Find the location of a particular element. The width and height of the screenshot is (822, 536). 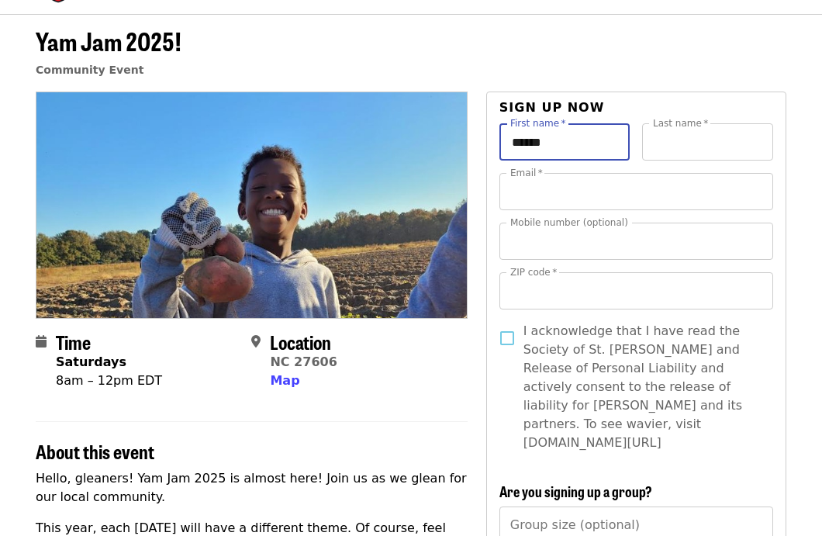

input: ZIP code is located at coordinates (636, 291).